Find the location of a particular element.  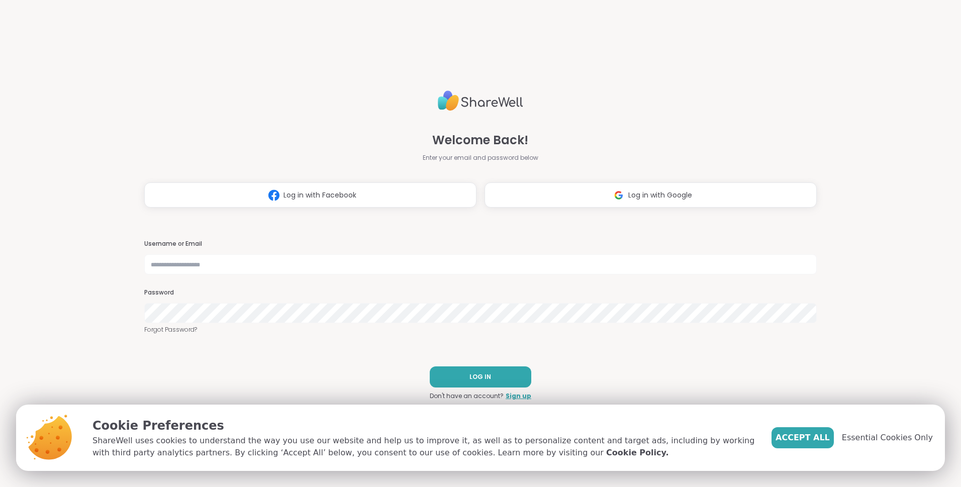

span: Accept All is located at coordinates (802, 438).